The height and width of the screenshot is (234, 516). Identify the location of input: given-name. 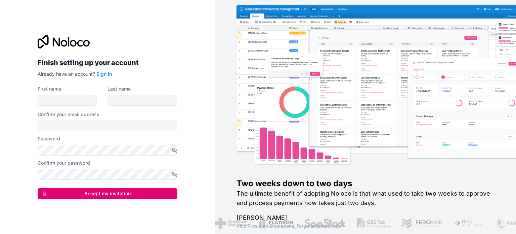
(67, 100).